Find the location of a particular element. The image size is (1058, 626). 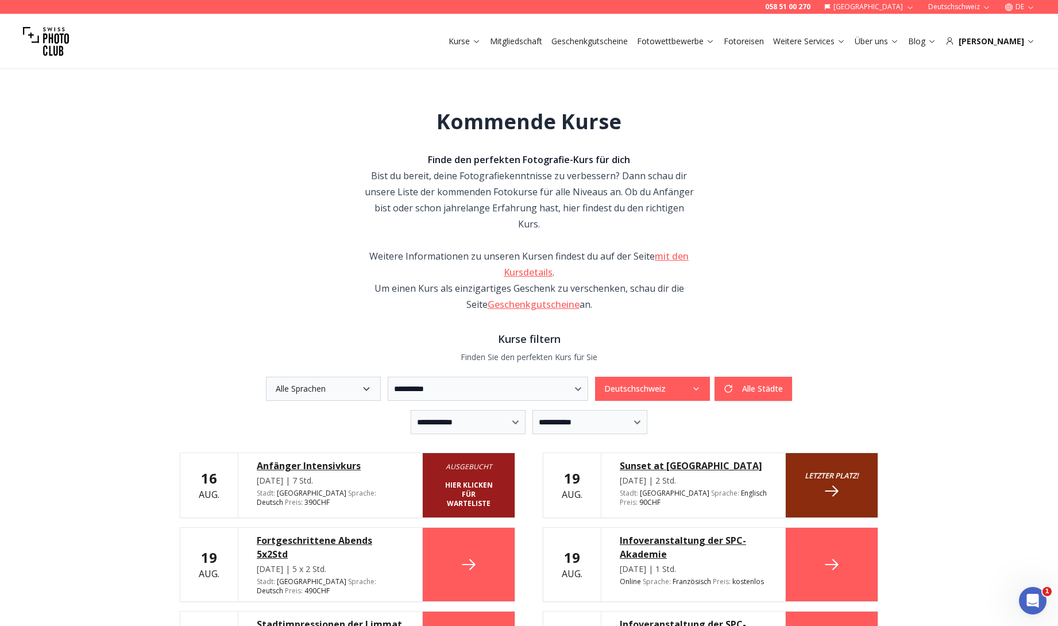

b: 16 is located at coordinates (209, 478).